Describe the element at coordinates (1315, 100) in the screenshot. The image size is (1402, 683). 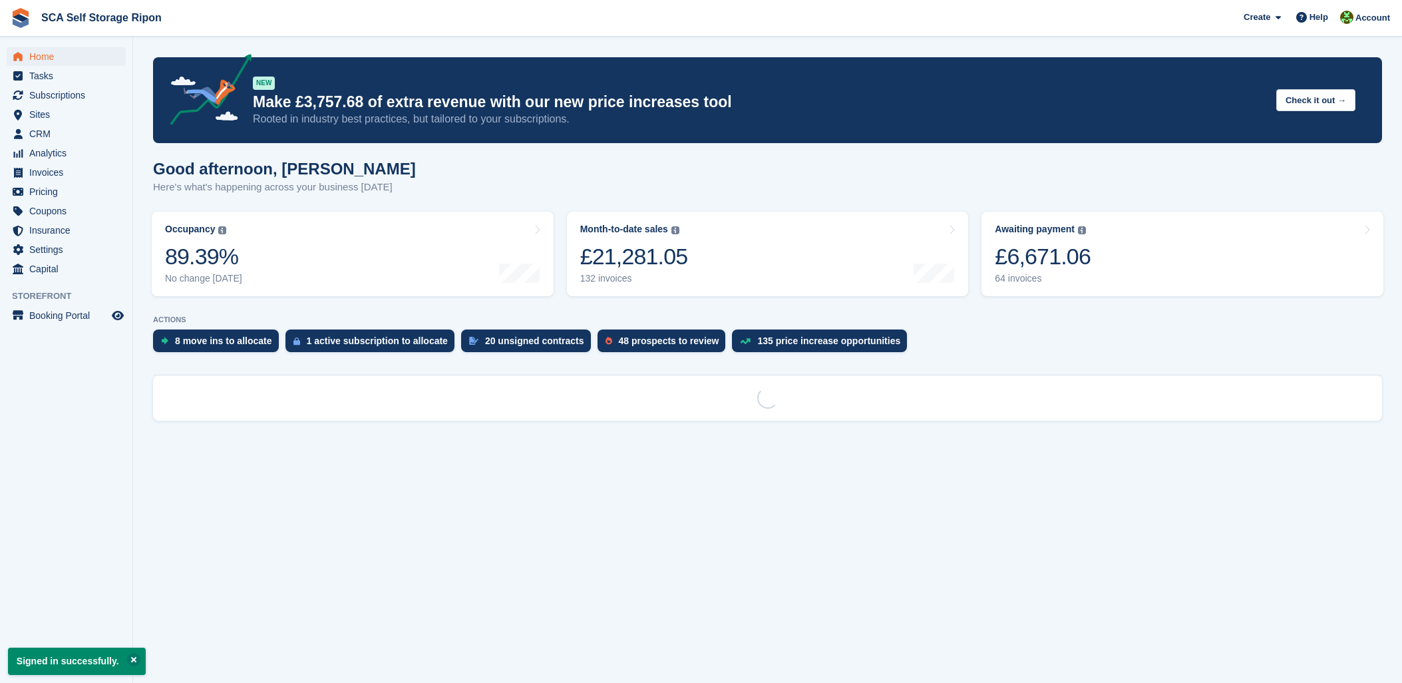
I see `button: Check it out →` at that location.